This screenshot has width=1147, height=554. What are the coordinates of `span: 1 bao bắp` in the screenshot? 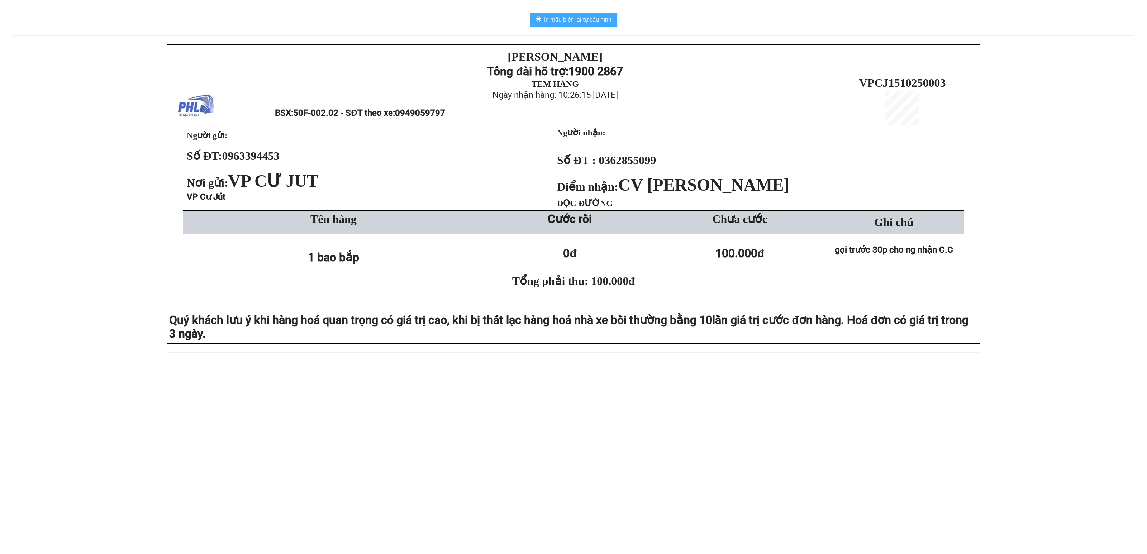 It's located at (333, 257).